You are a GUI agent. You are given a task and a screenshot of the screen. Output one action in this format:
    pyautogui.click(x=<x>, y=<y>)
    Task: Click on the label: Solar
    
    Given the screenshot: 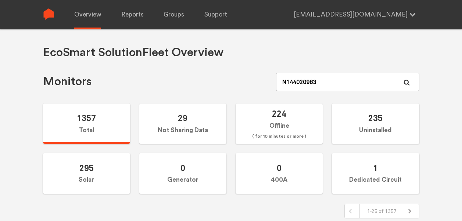 What is the action you would take?
    pyautogui.click(x=86, y=173)
    